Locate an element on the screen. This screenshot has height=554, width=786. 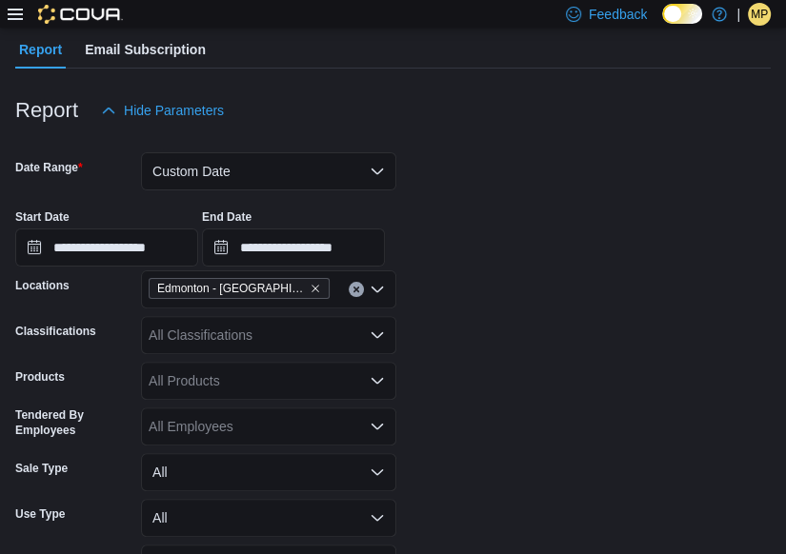
label: Locations is located at coordinates (42, 286).